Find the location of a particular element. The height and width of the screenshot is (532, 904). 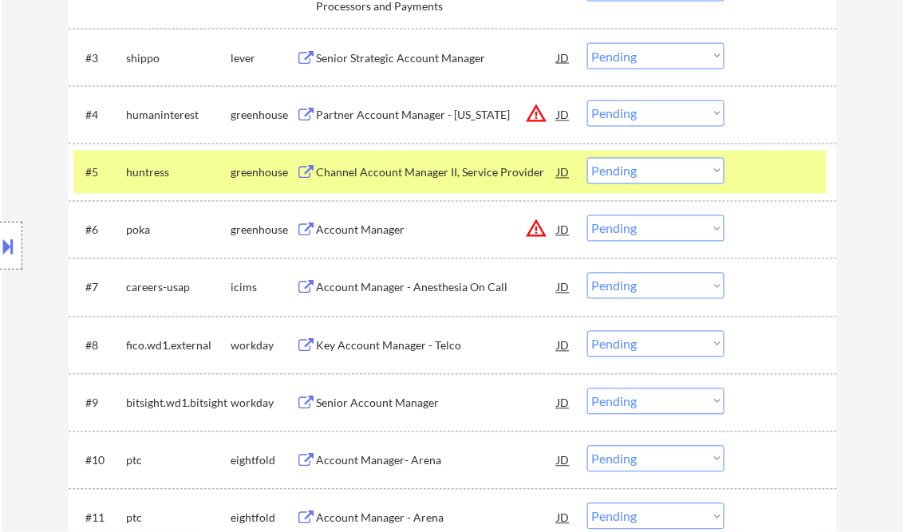

div: Account Manager- Arena is located at coordinates (437, 461).